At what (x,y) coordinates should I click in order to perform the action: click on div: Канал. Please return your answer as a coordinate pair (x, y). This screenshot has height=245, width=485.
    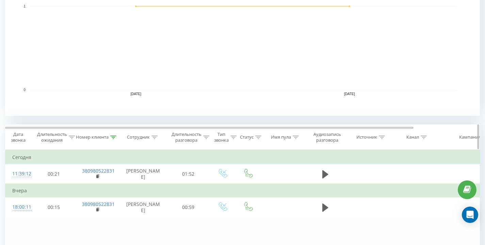
    Looking at the image, I should click on (412, 137).